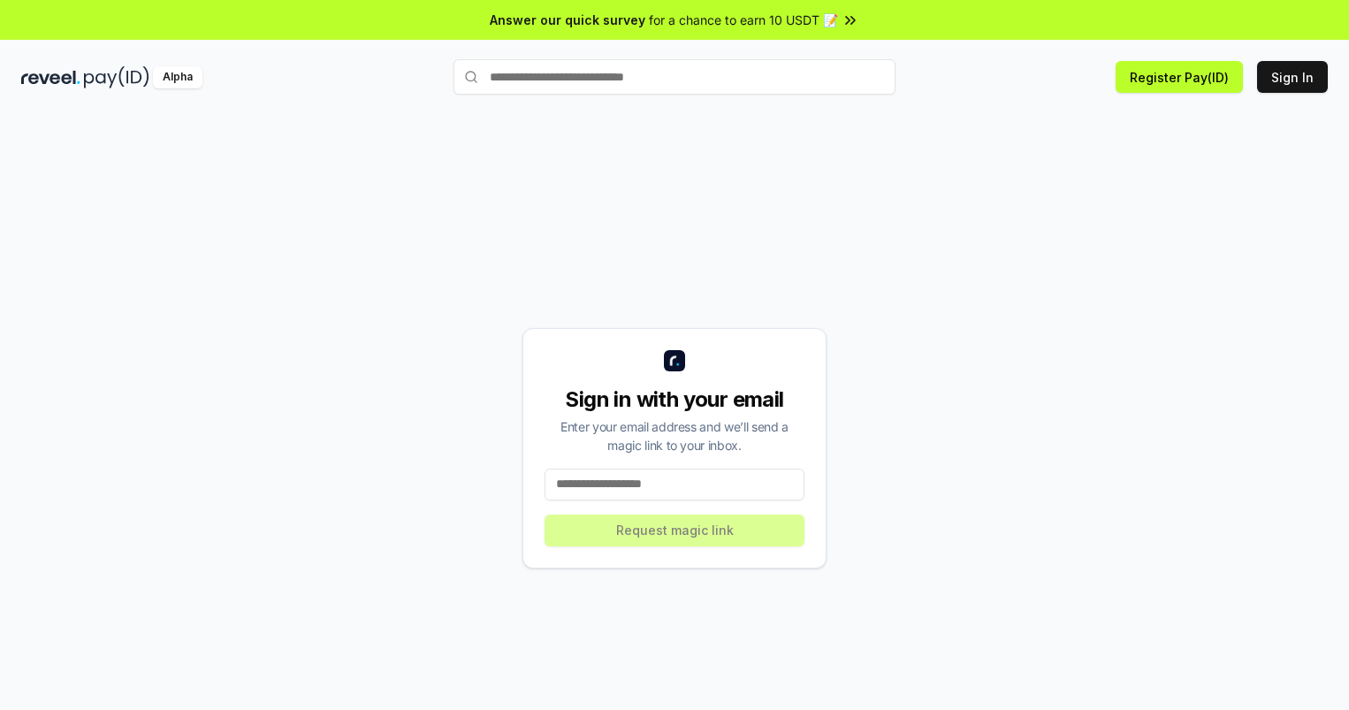 This screenshot has width=1349, height=710. I want to click on div: Enter your email address and we’ll send a magic link to your inbox., so click(674, 436).